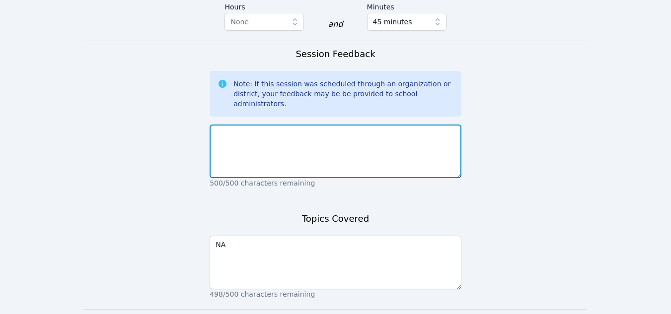 The height and width of the screenshot is (314, 671). Describe the element at coordinates (335, 24) in the screenshot. I see `div: and` at that location.